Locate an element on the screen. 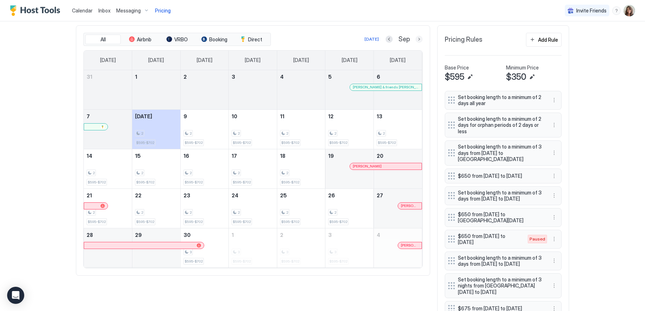 The image size is (645, 311). span: Set booking length to a minimum of 2 days for orphan periods of 2 days or less is located at coordinates (500, 125).